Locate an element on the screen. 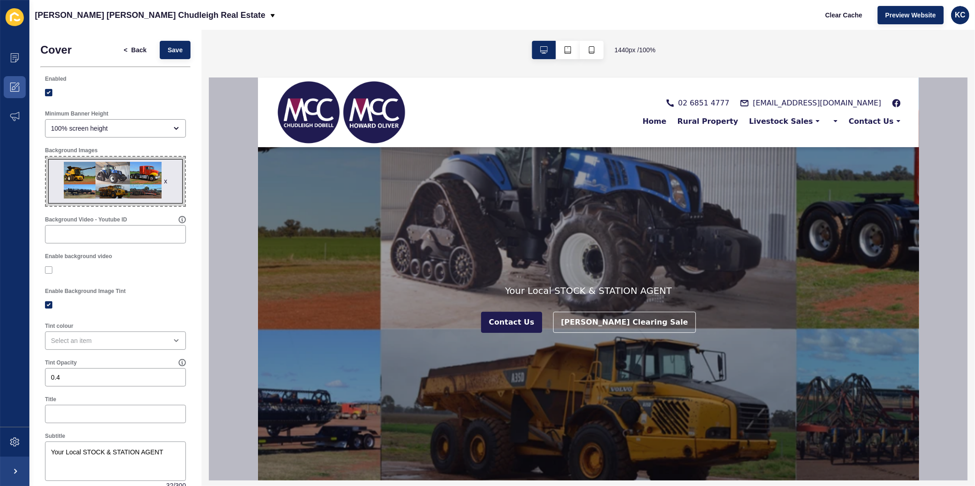  label: Enabled is located at coordinates (56, 79).